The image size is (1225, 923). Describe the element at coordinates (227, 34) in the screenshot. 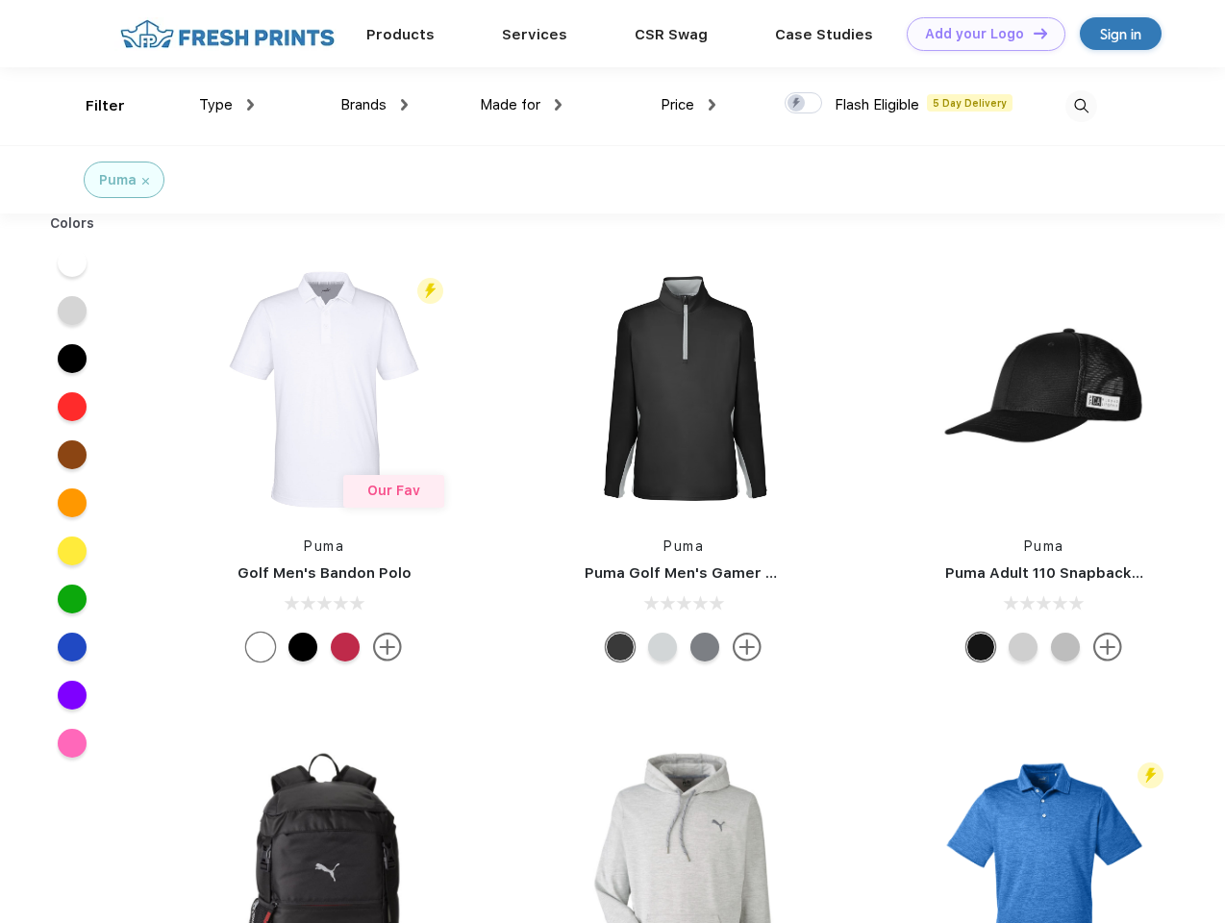

I see `img: fo%20logo%202.webp` at that location.